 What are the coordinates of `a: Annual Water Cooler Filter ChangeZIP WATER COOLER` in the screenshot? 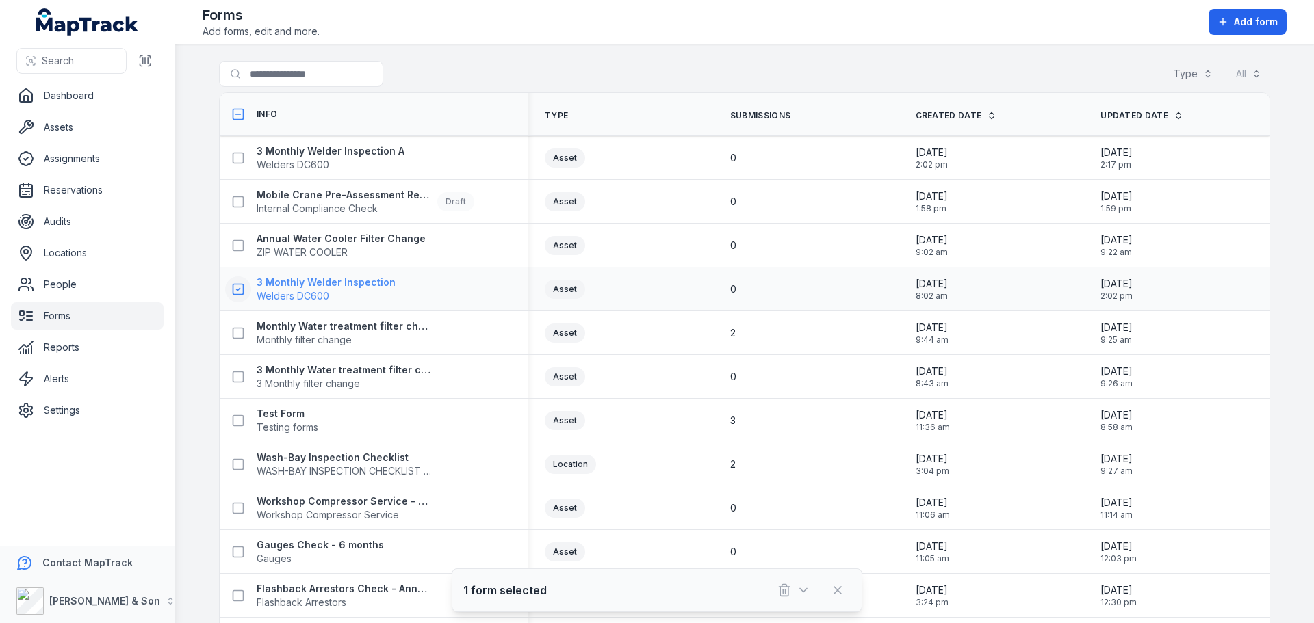 It's located at (341, 246).